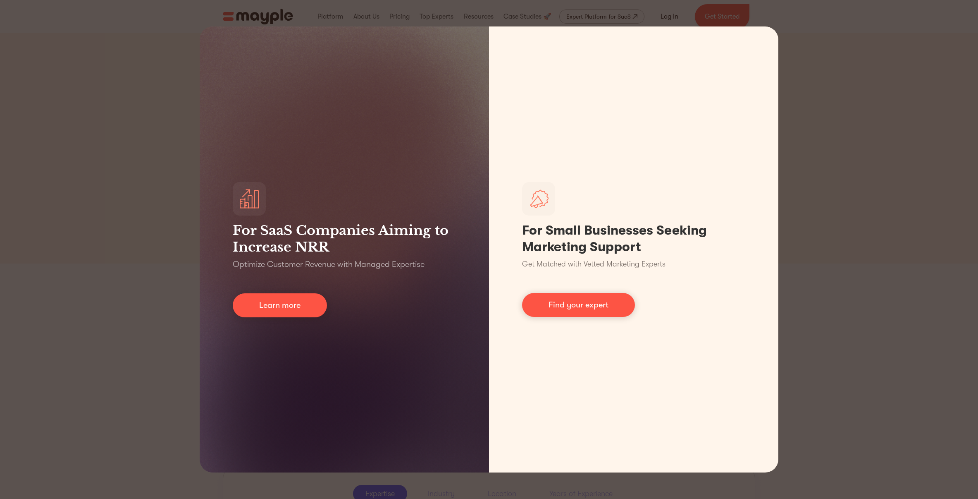 The image size is (978, 499). What do you see at coordinates (594, 264) in the screenshot?
I see `p: Get Matched with Vetted Marketing Experts` at bounding box center [594, 264].